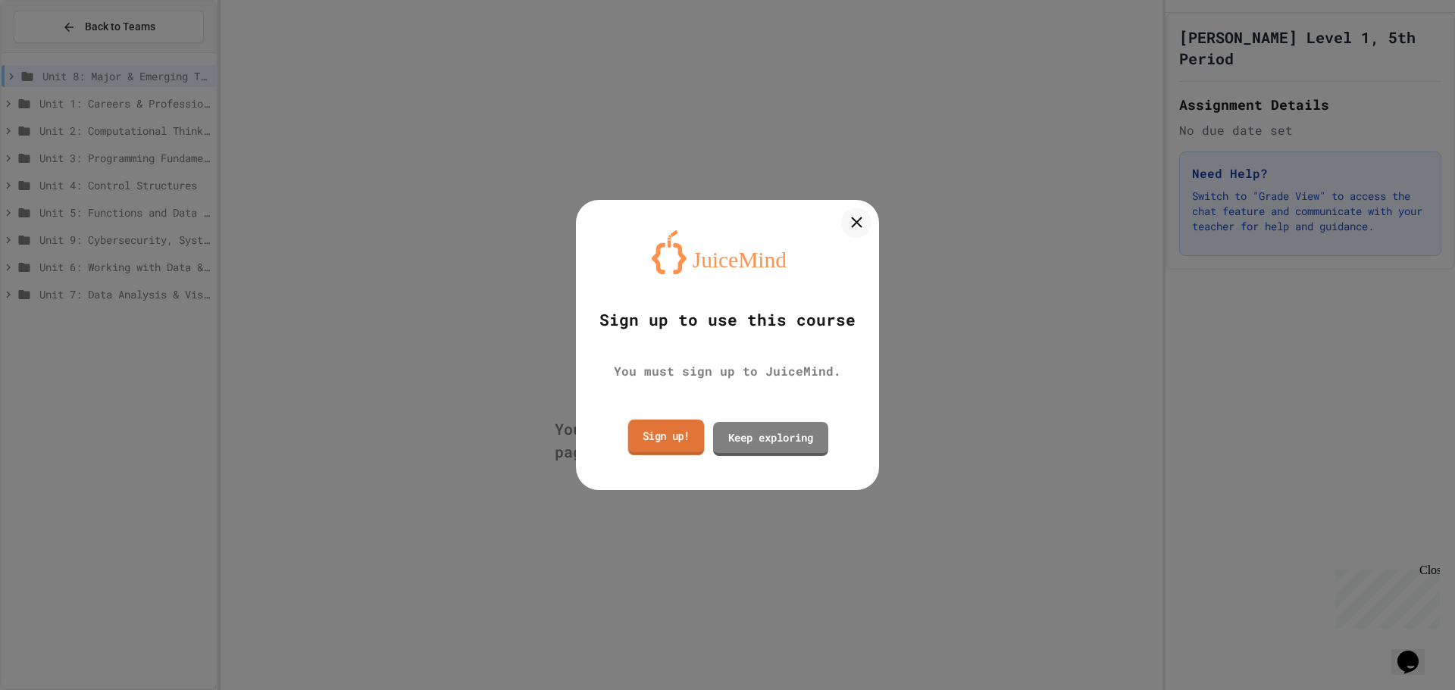 The height and width of the screenshot is (690, 1455). Describe the element at coordinates (55, 51) in the screenshot. I see `div: Chat with us now!Close` at that location.